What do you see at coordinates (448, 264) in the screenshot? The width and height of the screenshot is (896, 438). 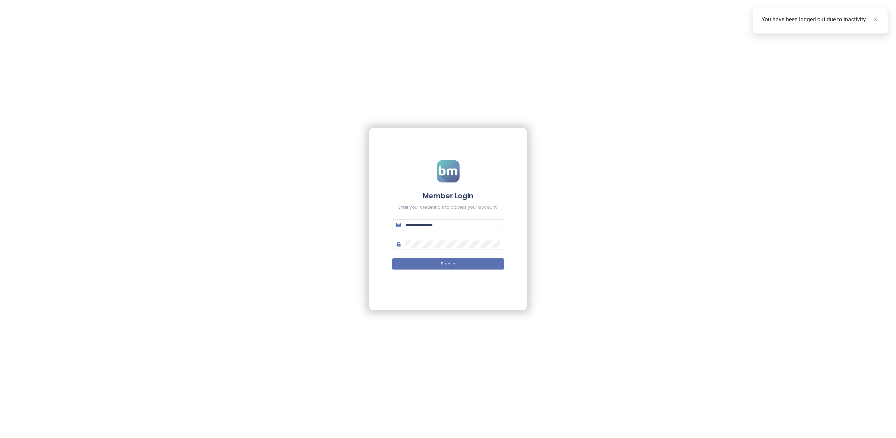 I see `button: Sign In` at bounding box center [448, 264].